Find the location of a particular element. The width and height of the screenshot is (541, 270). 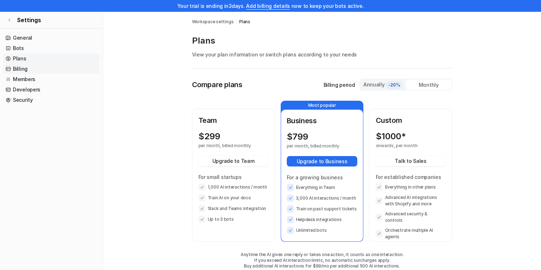

p: For established companies is located at coordinates (410, 177).